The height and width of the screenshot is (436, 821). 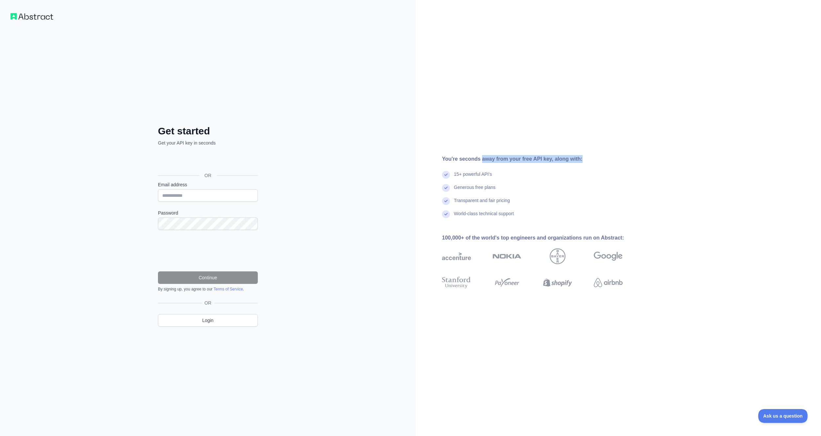 What do you see at coordinates (473, 177) in the screenshot?
I see `div: 15+ powerful API's` at bounding box center [473, 177].